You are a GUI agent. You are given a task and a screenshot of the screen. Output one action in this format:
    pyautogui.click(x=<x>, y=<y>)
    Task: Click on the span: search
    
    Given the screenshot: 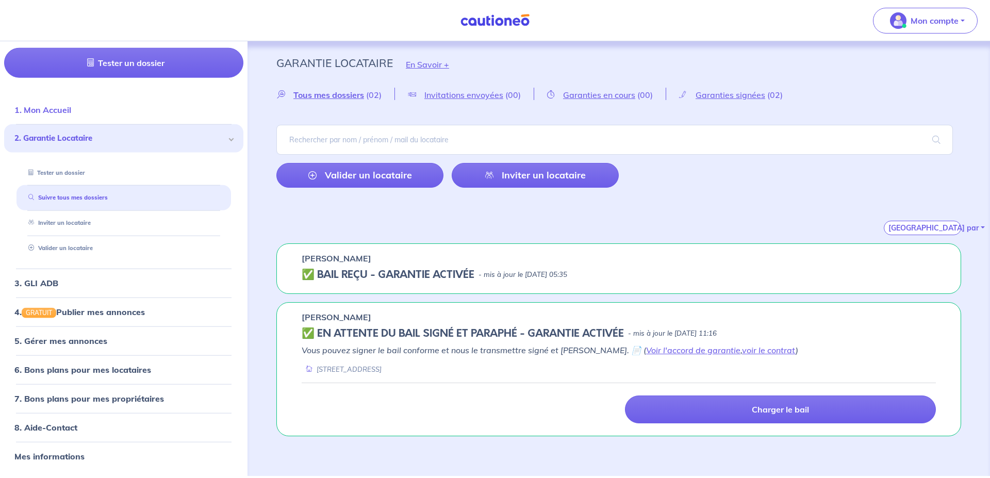 What is the action you would take?
    pyautogui.click(x=936, y=140)
    